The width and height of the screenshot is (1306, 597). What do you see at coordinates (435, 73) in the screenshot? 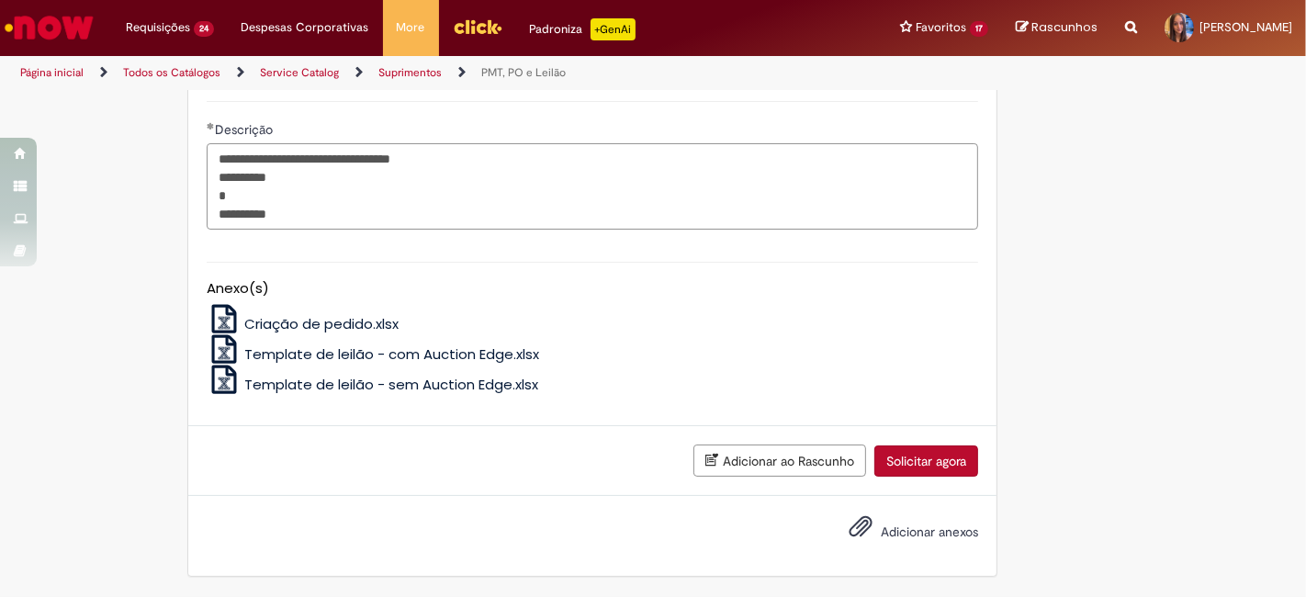
I see `ul: Trilhas de página` at bounding box center [435, 73].